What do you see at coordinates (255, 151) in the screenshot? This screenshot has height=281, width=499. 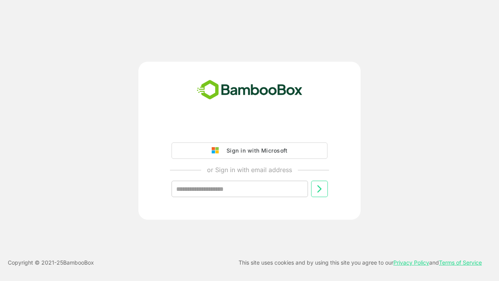 I see `div: Sign in with Microsoft` at bounding box center [255, 151].